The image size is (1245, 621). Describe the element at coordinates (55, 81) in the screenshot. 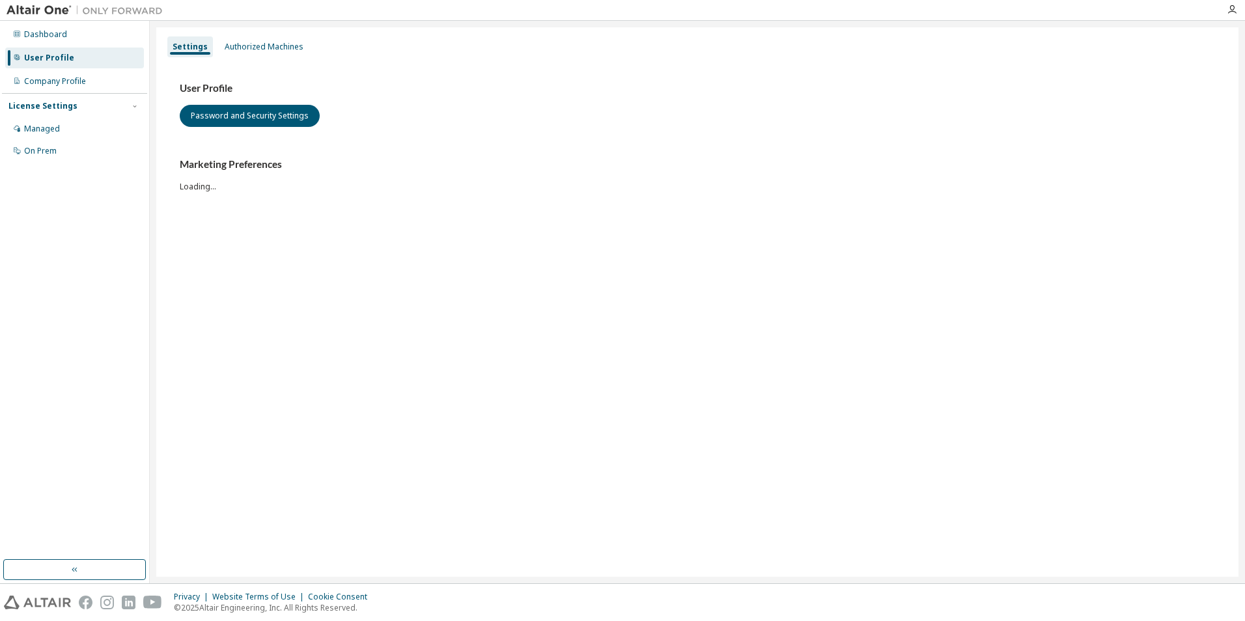

I see `div: Company Profile` at that location.